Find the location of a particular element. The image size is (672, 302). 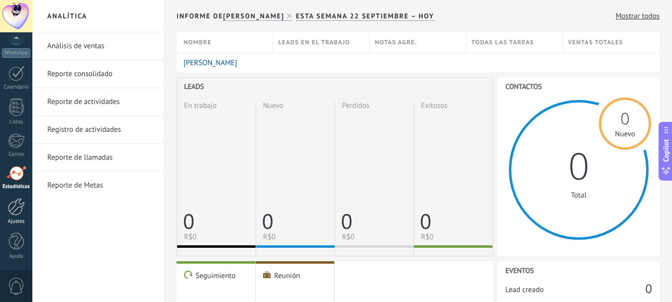

div: Ajustes is located at coordinates (16, 221).